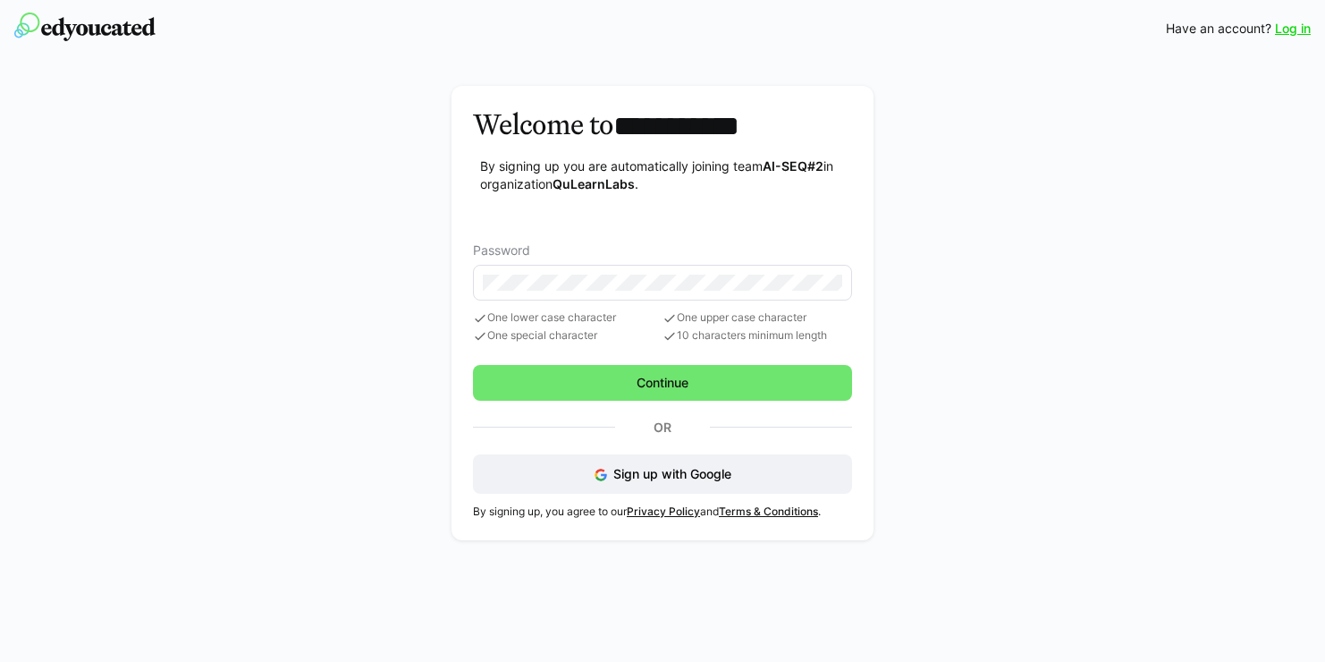 The image size is (1325, 662). I want to click on span: Sign up with Google, so click(673, 473).